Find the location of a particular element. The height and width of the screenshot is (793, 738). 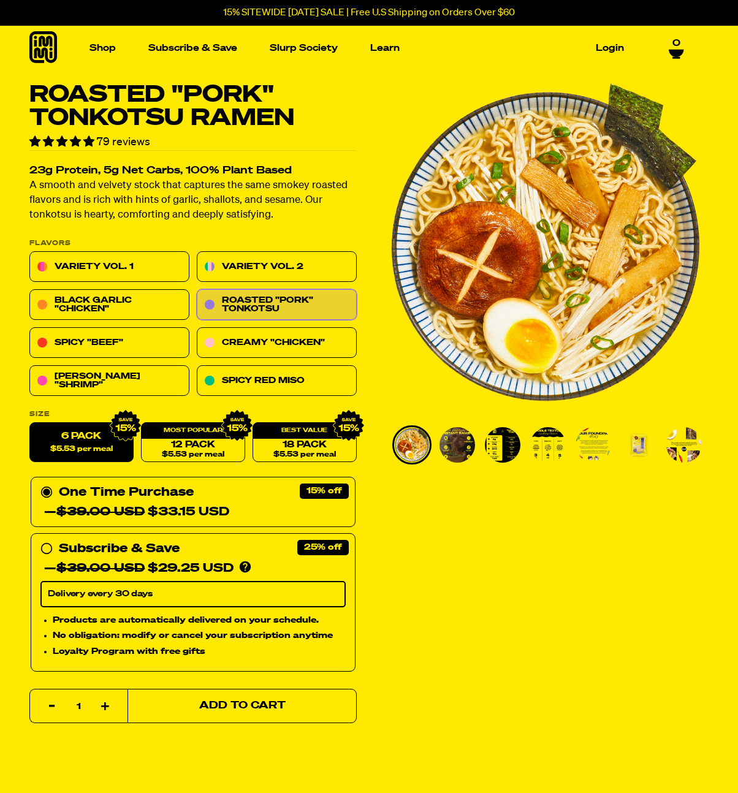

a: 0 is located at coordinates (676, 48).